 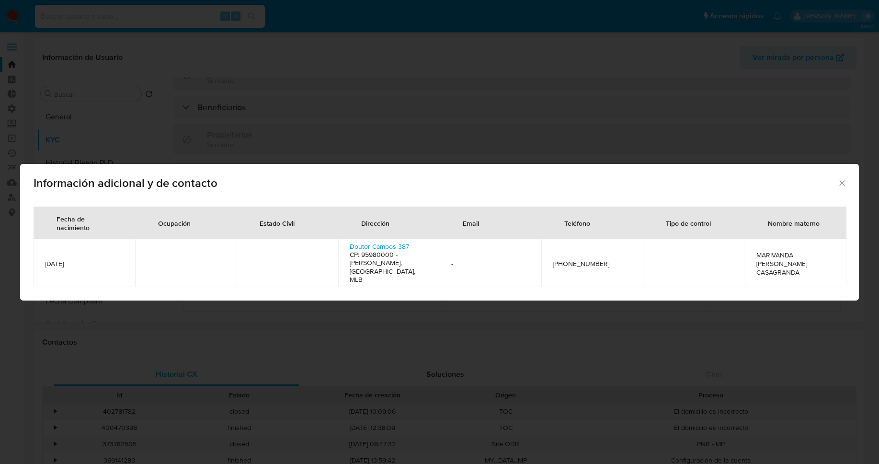 I want to click on div: Nombre materno, so click(x=793, y=223).